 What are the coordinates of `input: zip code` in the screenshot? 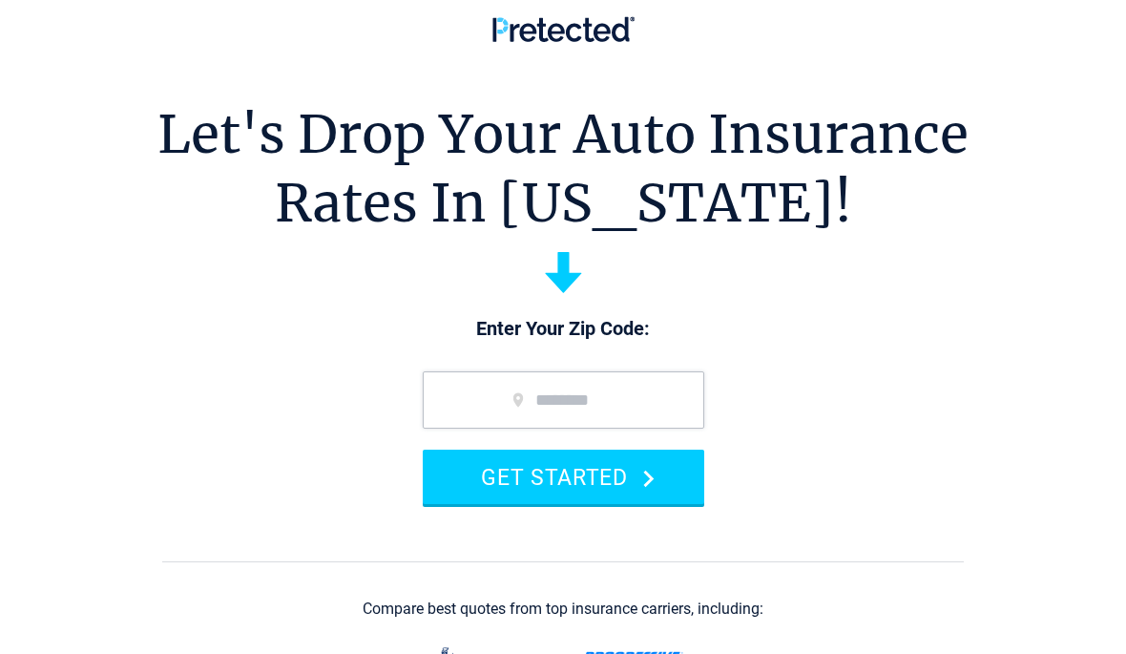 It's located at (563, 400).